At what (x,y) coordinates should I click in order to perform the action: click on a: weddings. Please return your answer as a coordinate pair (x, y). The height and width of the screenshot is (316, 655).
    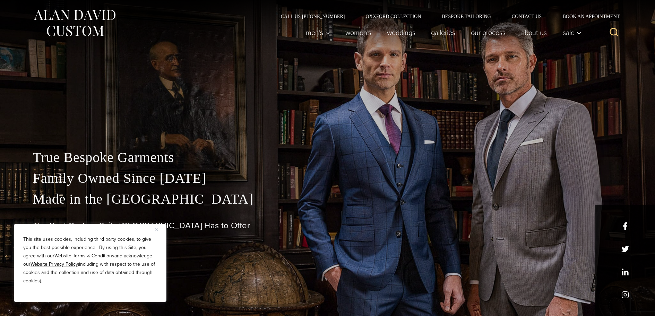
    Looking at the image, I should click on (401, 33).